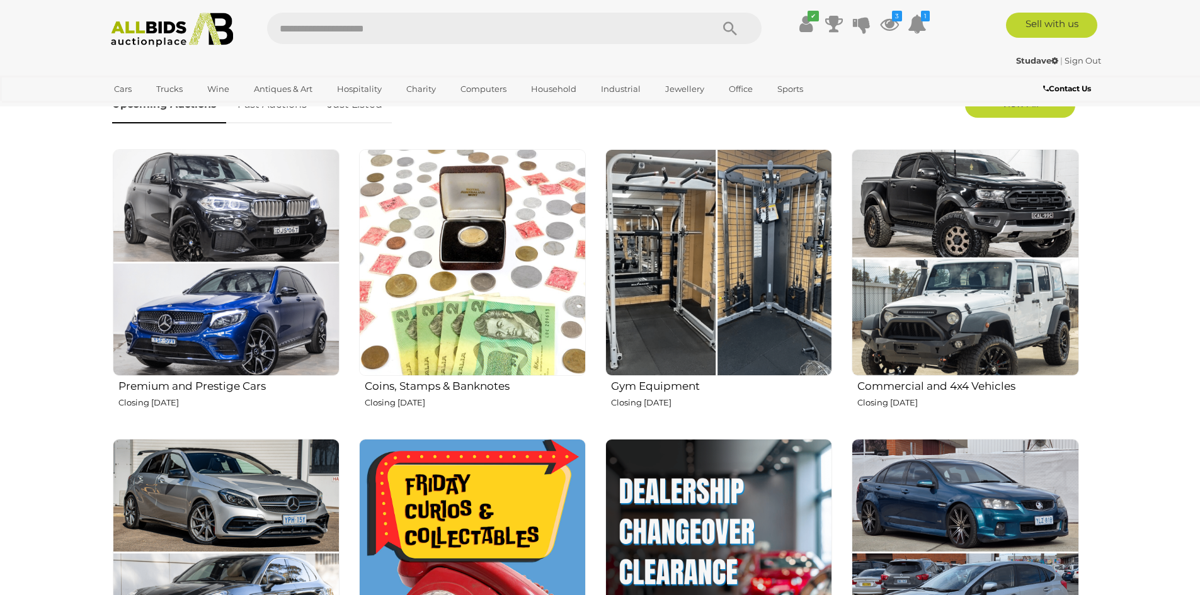 The height and width of the screenshot is (595, 1200). Describe the element at coordinates (218, 89) in the screenshot. I see `a: Wine` at that location.